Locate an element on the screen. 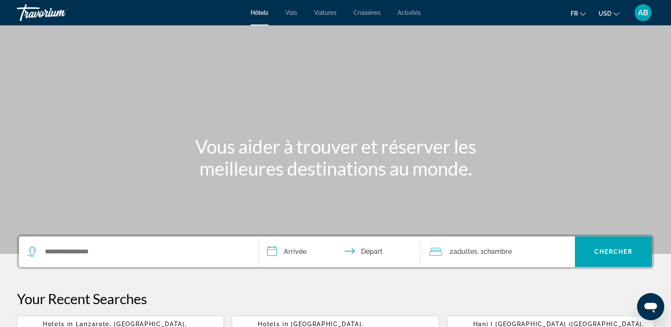  span: USD is located at coordinates (605, 14).